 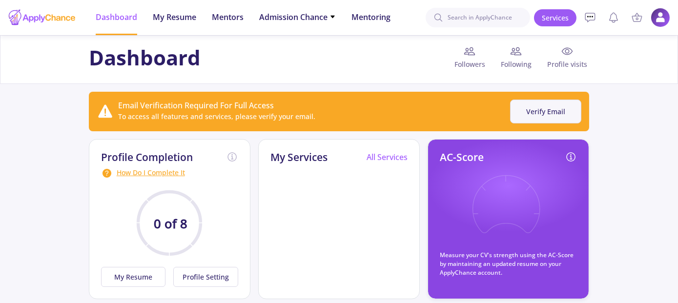 I want to click on text: 0 of 8, so click(x=170, y=224).